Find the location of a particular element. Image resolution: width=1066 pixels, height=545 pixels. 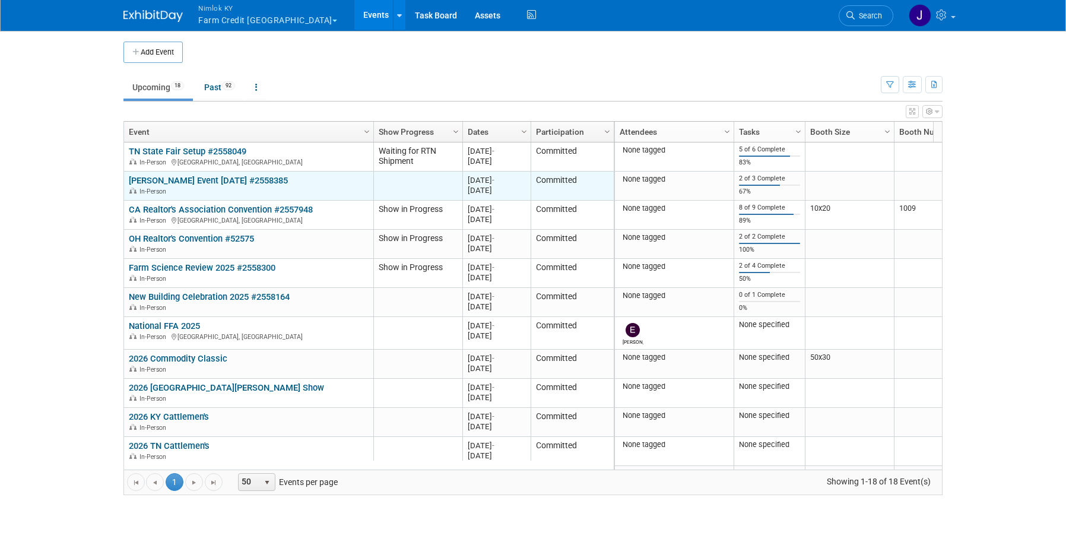

td: 1009 is located at coordinates (939, 215).